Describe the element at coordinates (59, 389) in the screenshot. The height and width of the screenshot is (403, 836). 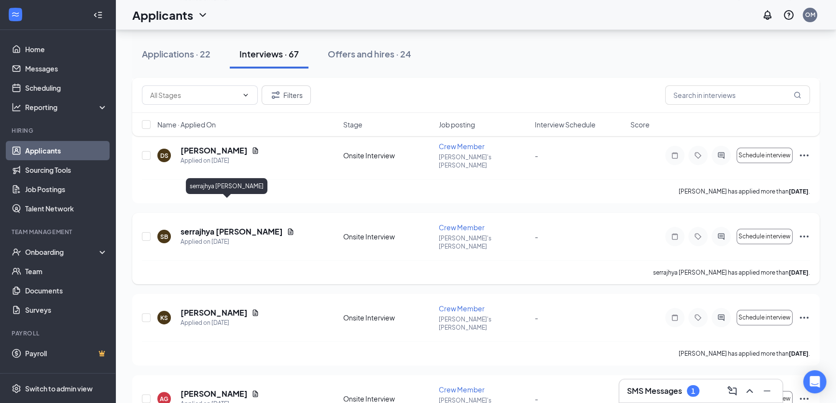
I see `div: Switch to admin view` at that location.